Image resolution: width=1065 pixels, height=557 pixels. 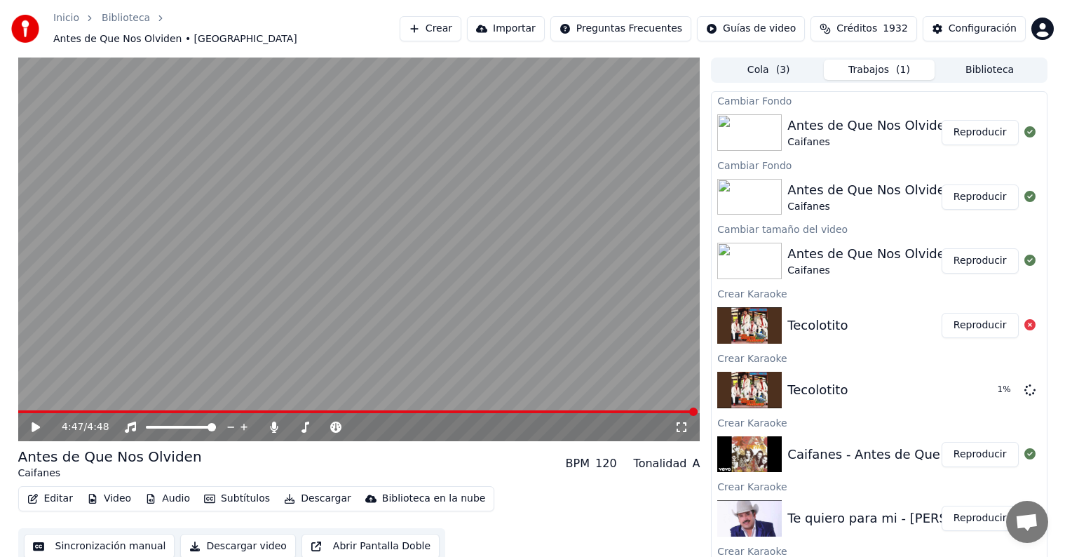 I want to click on div: Configuración, so click(x=983, y=29).